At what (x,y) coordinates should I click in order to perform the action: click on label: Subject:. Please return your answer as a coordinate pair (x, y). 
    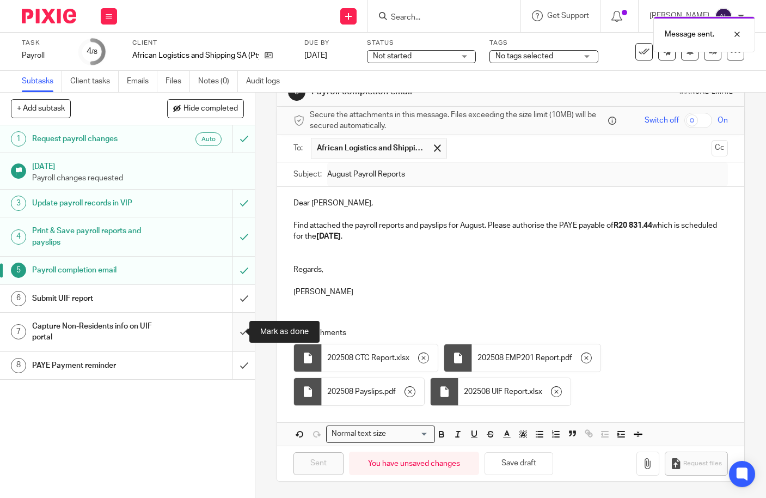
    Looking at the image, I should click on (308, 174).